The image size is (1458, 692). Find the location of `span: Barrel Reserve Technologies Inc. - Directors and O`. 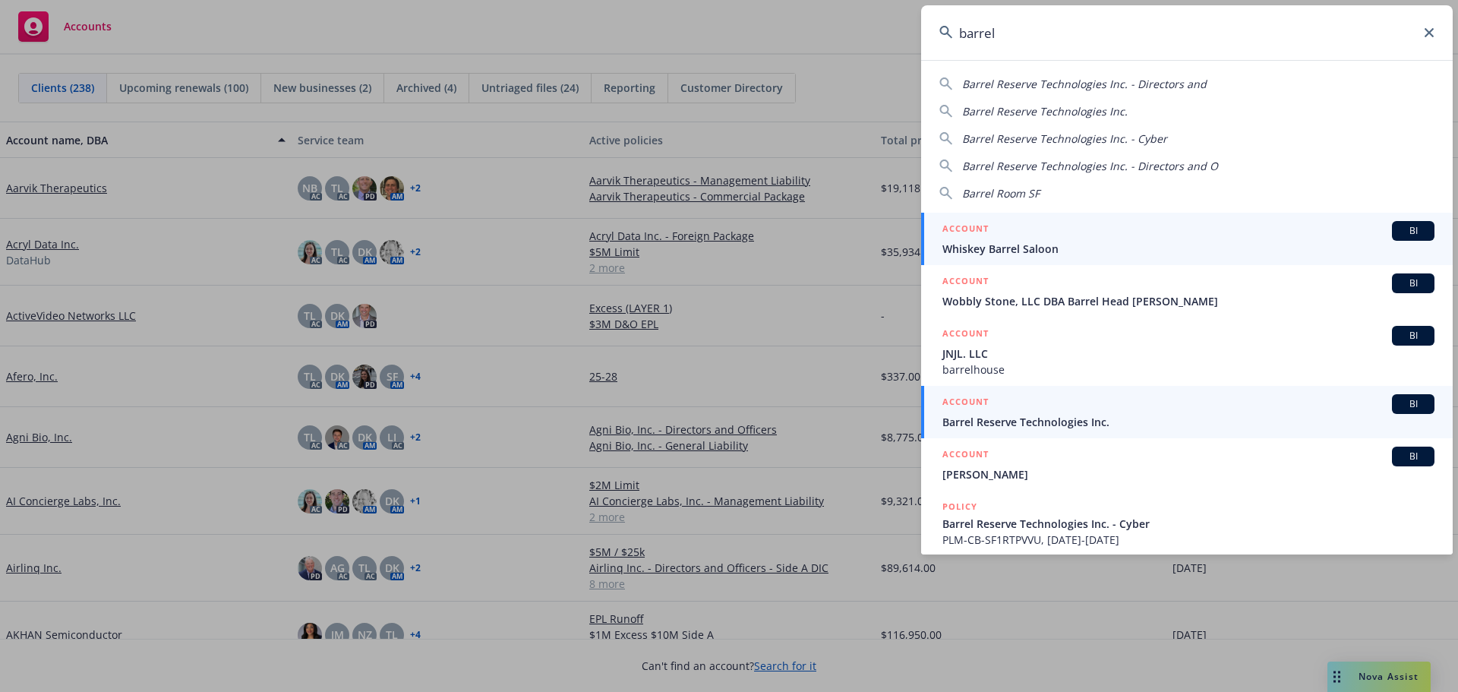

span: Barrel Reserve Technologies Inc. - Directors and O is located at coordinates (1090, 166).